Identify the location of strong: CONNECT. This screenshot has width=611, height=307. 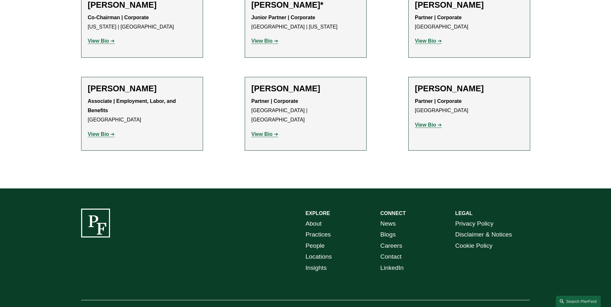
(393, 213).